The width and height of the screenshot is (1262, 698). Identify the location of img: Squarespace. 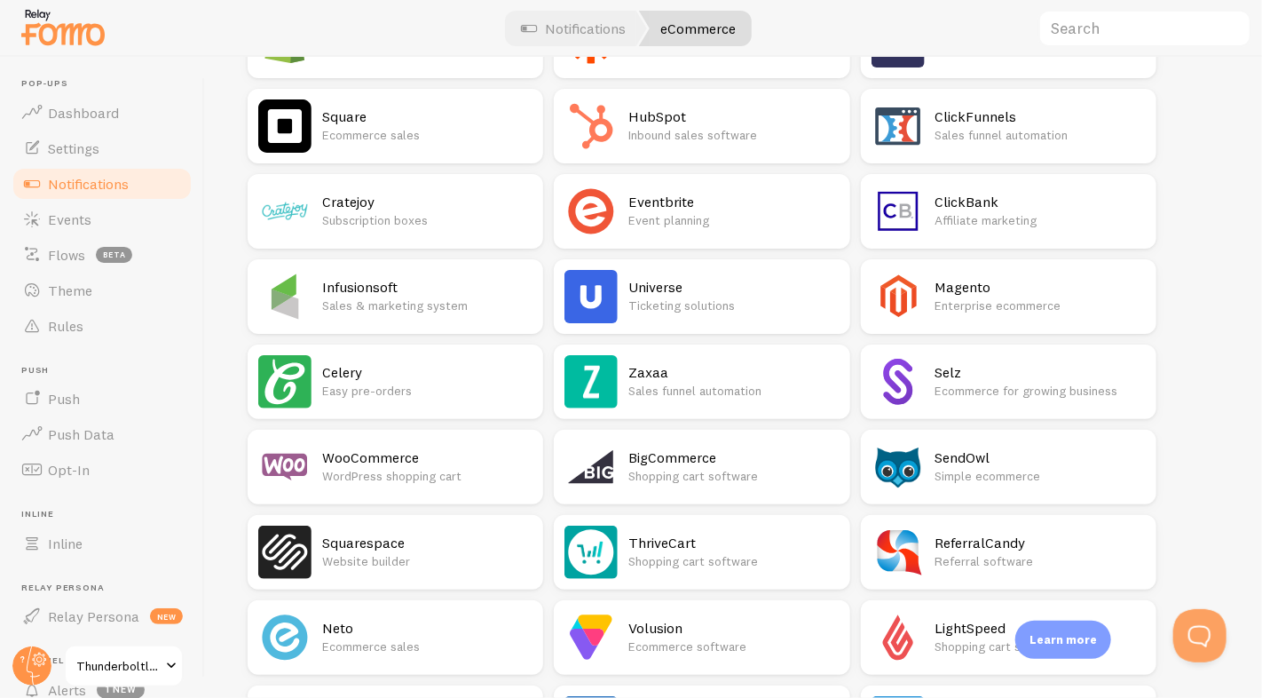
(285, 552).